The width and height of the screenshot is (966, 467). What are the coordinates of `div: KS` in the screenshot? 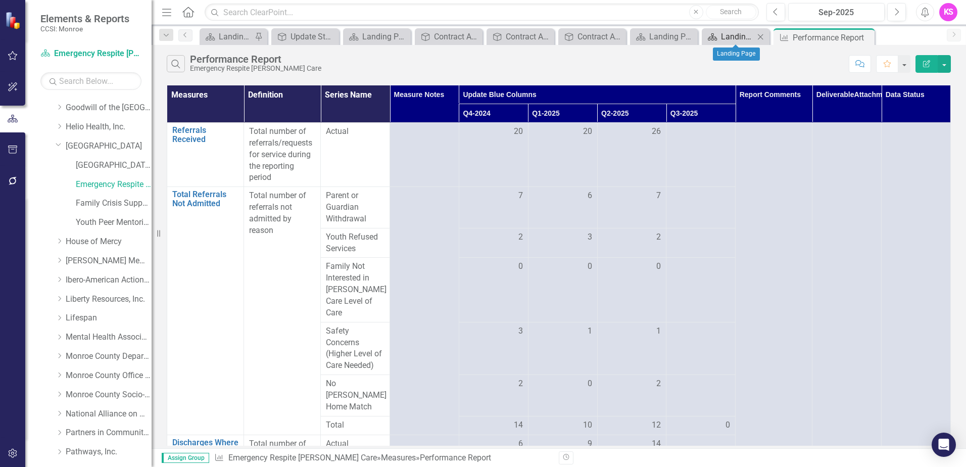 It's located at (948, 12).